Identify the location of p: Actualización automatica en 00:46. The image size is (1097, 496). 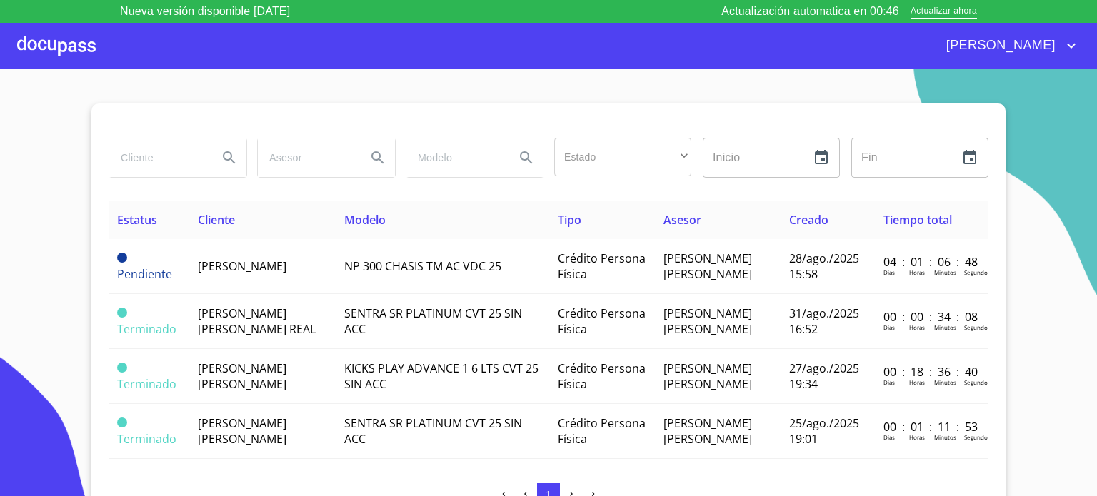
(810, 11).